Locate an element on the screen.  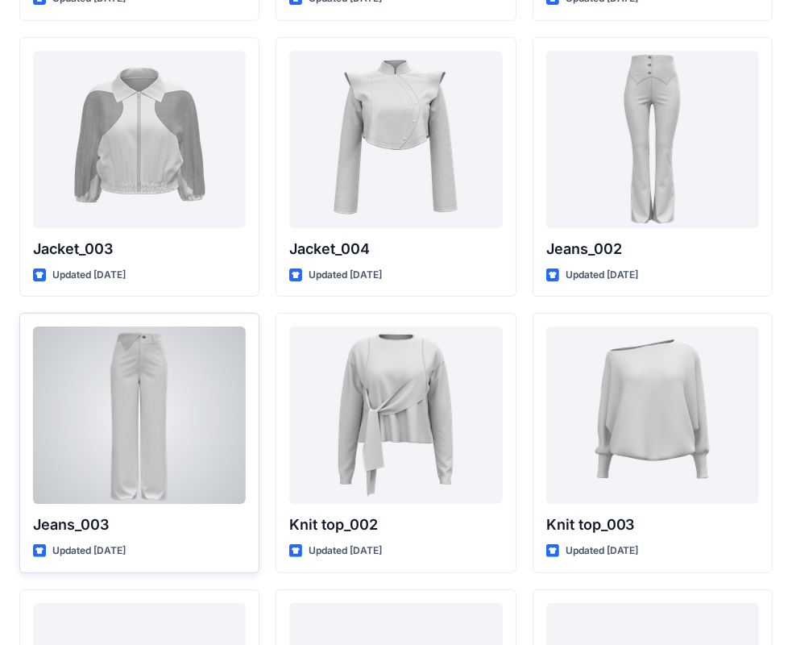
p: Knit top_003 is located at coordinates (653, 525).